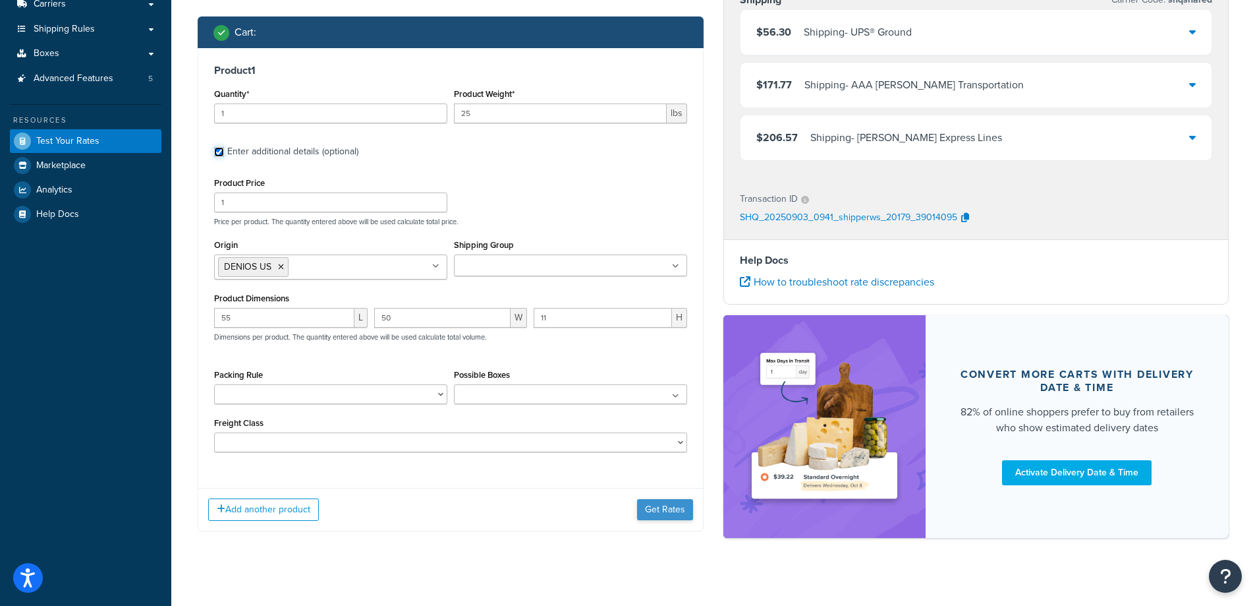  I want to click on h3: Product 1, so click(451, 71).